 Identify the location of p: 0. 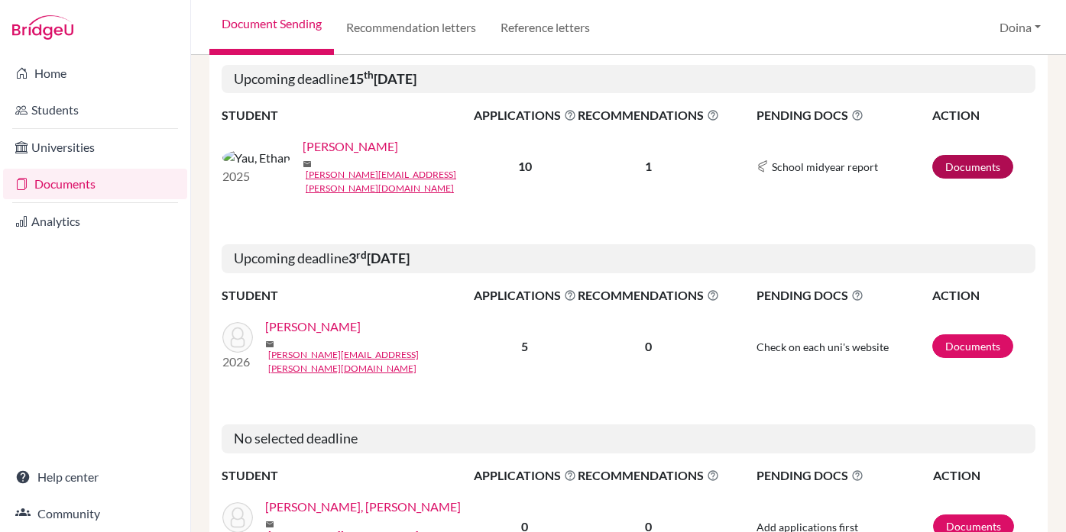
(648, 347).